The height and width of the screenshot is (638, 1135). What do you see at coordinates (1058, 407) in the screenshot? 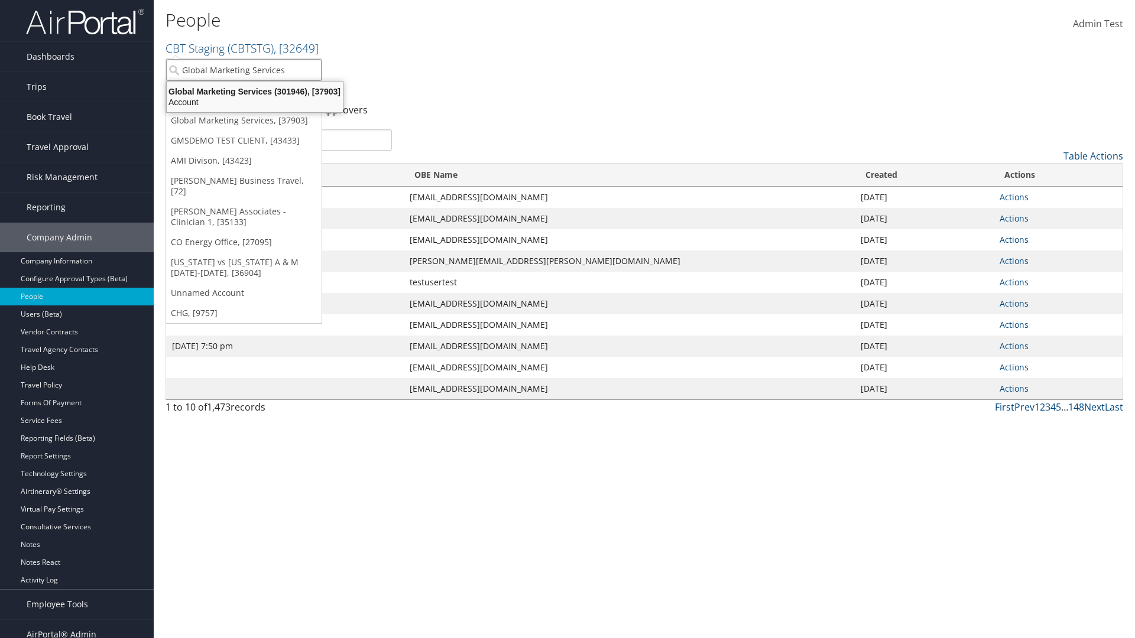
I see `a: 5` at bounding box center [1058, 407].